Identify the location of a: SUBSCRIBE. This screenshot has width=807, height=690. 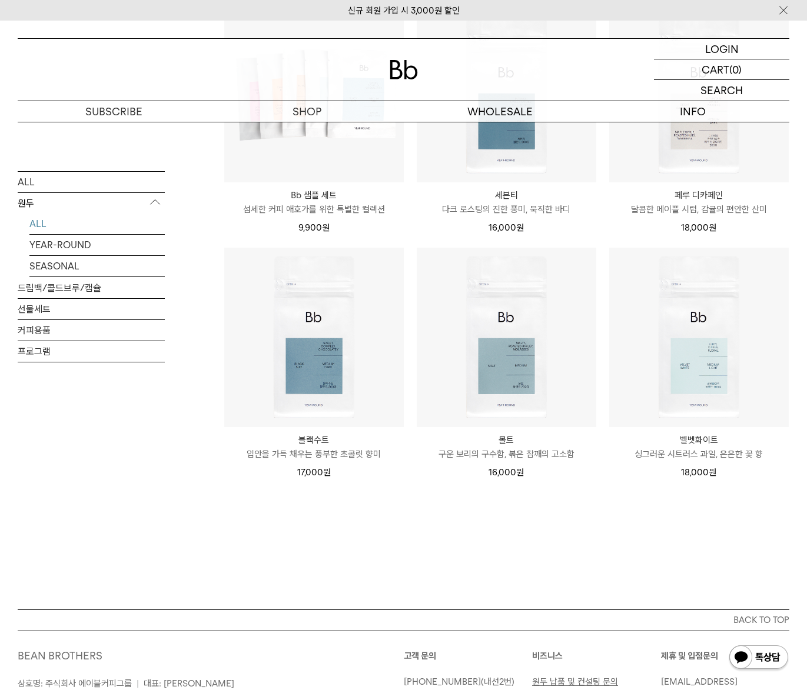
(114, 111).